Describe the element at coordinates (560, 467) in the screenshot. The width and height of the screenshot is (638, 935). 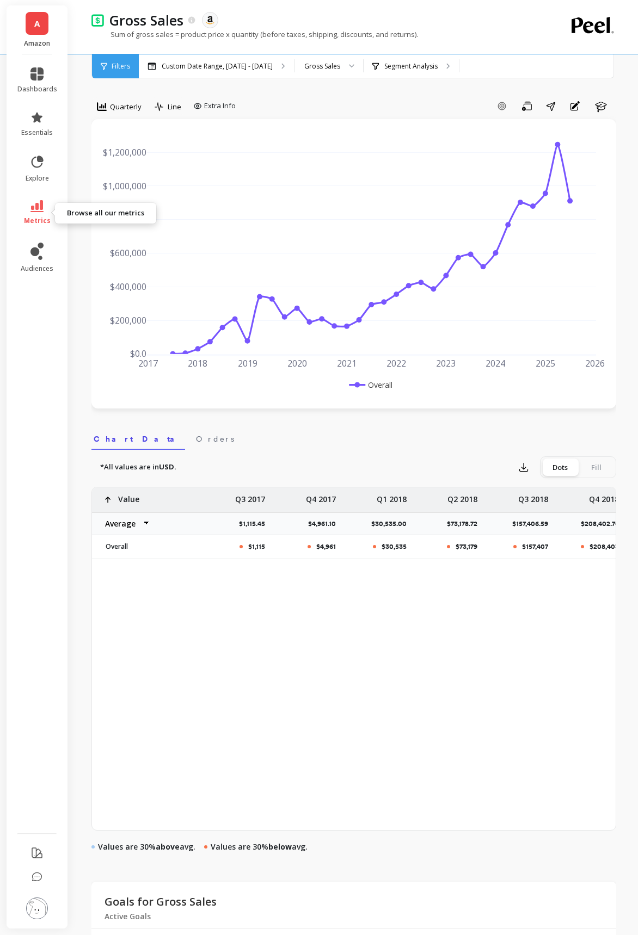
I see `div: Dots` at that location.